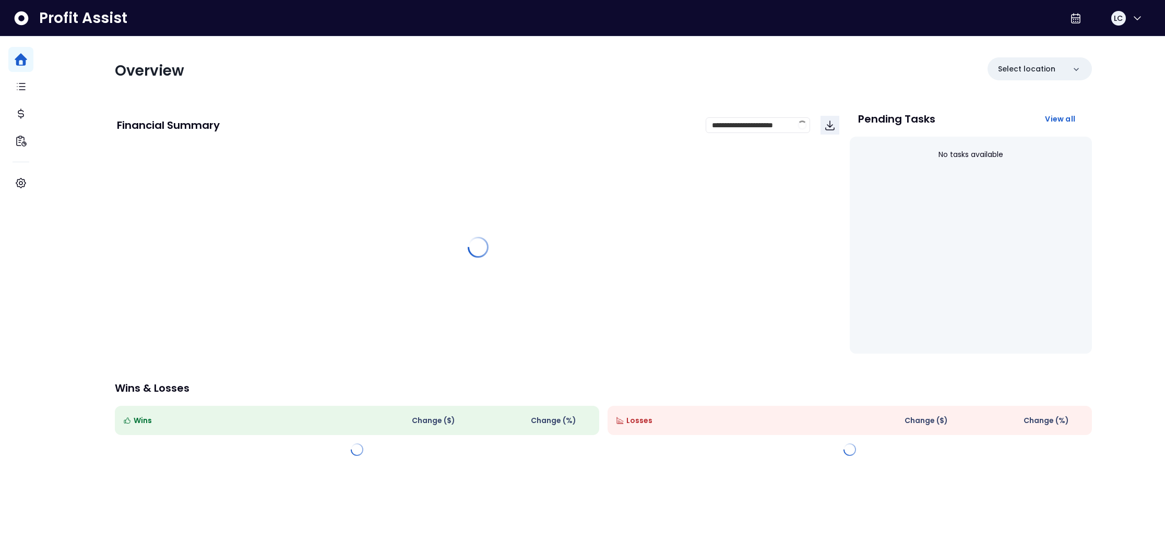 This screenshot has width=1165, height=543. What do you see at coordinates (1060, 119) in the screenshot?
I see `span: View all` at bounding box center [1060, 119].